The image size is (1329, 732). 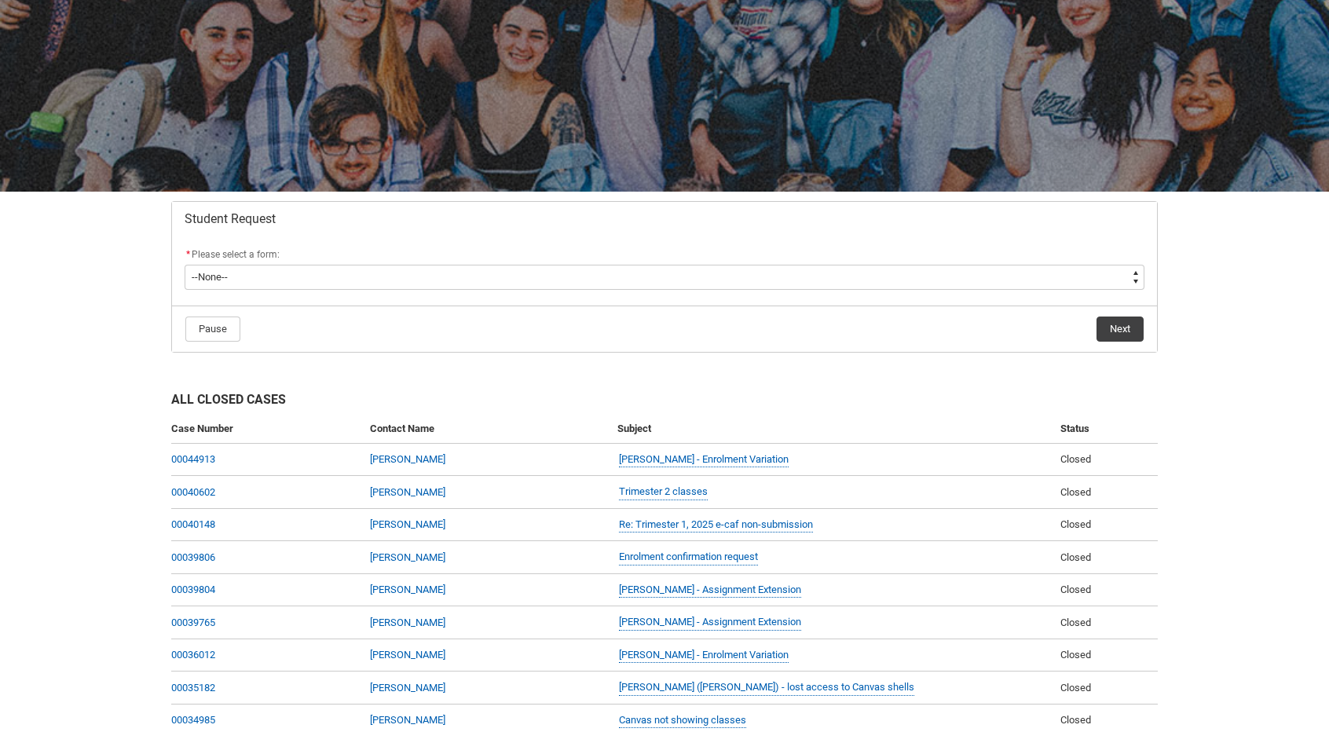 I want to click on span: Student Request, so click(x=230, y=219).